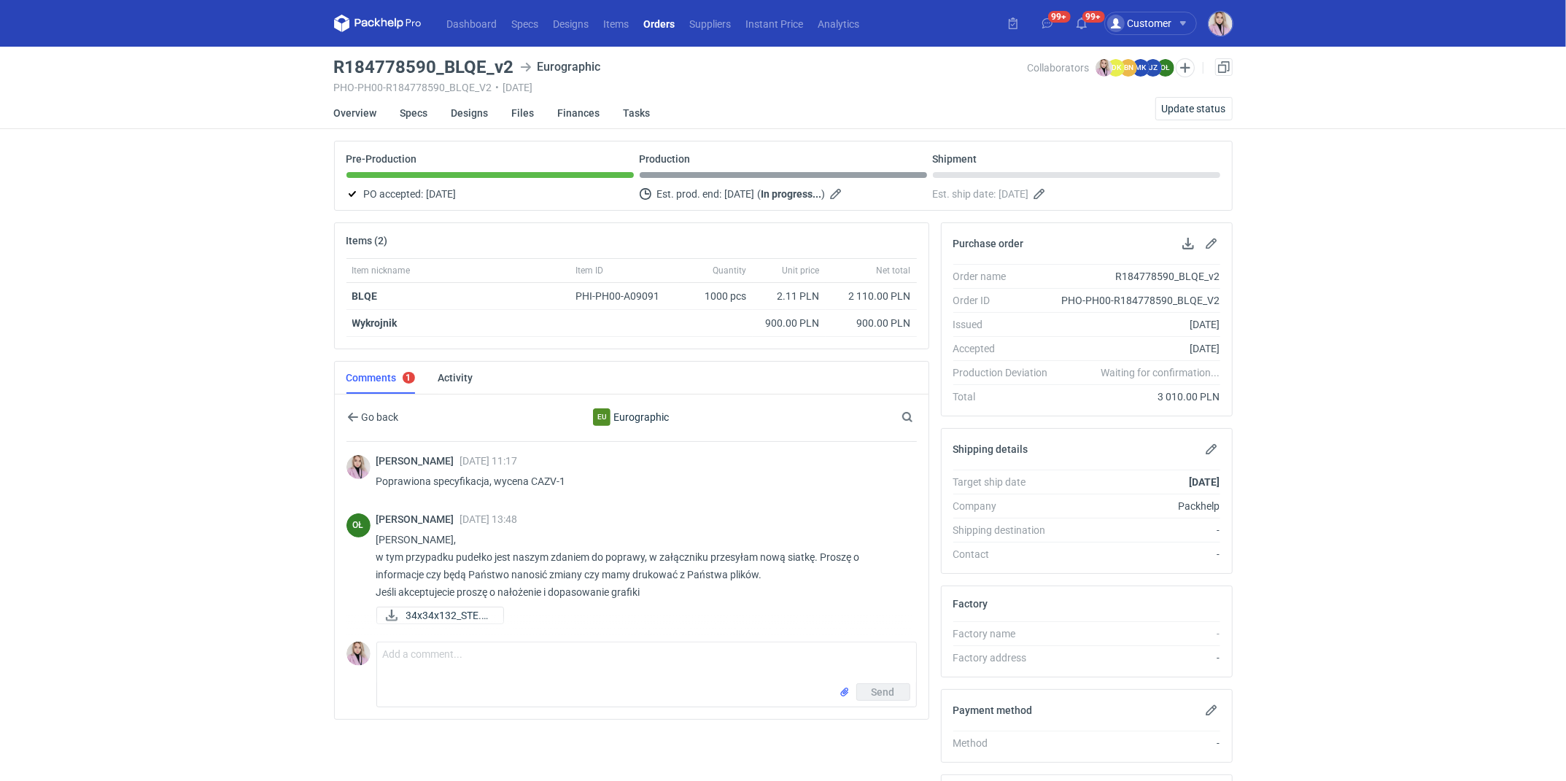 The image size is (1566, 781). I want to click on div: Company, so click(1006, 506).